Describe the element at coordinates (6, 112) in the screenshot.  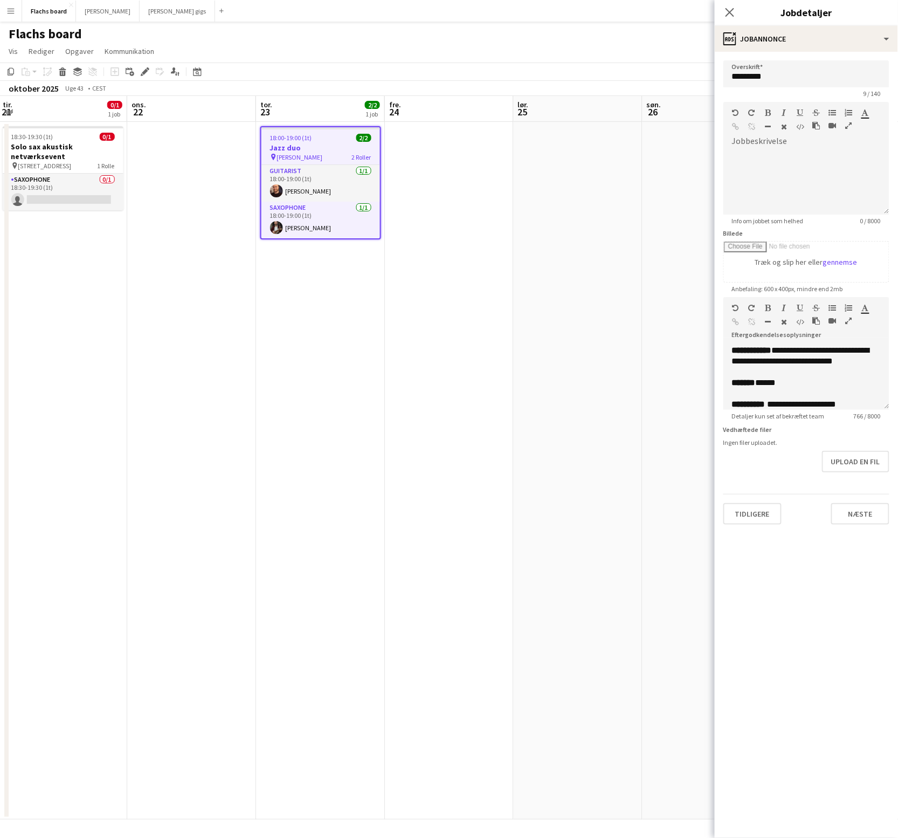
I see `span: 21` at that location.